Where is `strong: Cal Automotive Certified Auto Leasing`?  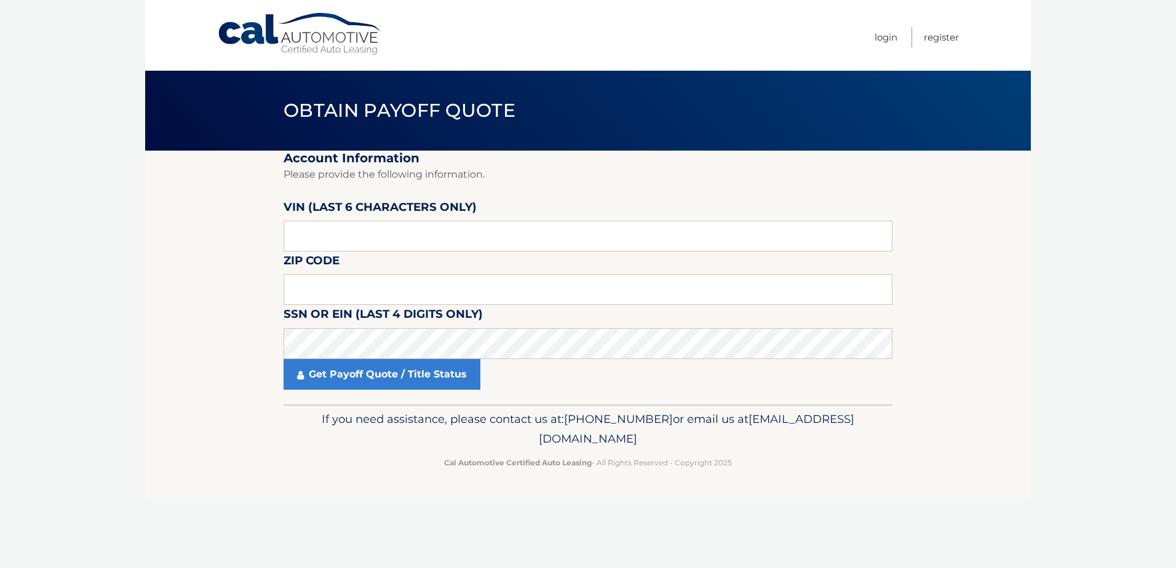 strong: Cal Automotive Certified Auto Leasing is located at coordinates (518, 463).